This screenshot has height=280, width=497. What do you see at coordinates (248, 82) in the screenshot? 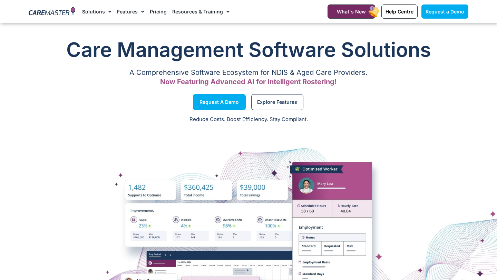
I see `span: Now Featuring Advanced AI for Intelligent Rostering!` at bounding box center [248, 82].